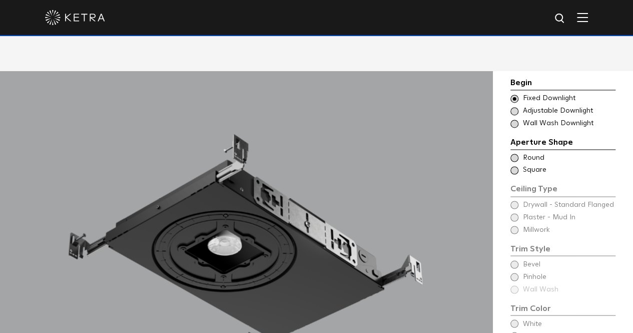 The image size is (633, 333). I want to click on span: Adjustable Downlight, so click(568, 111).